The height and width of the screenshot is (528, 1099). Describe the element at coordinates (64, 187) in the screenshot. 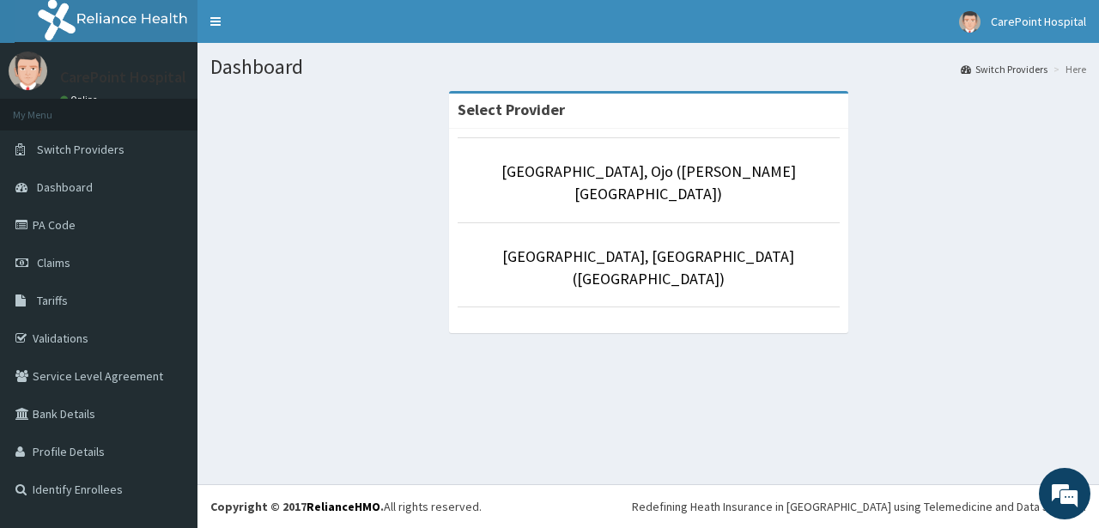

I see `span: Dashboard` at that location.